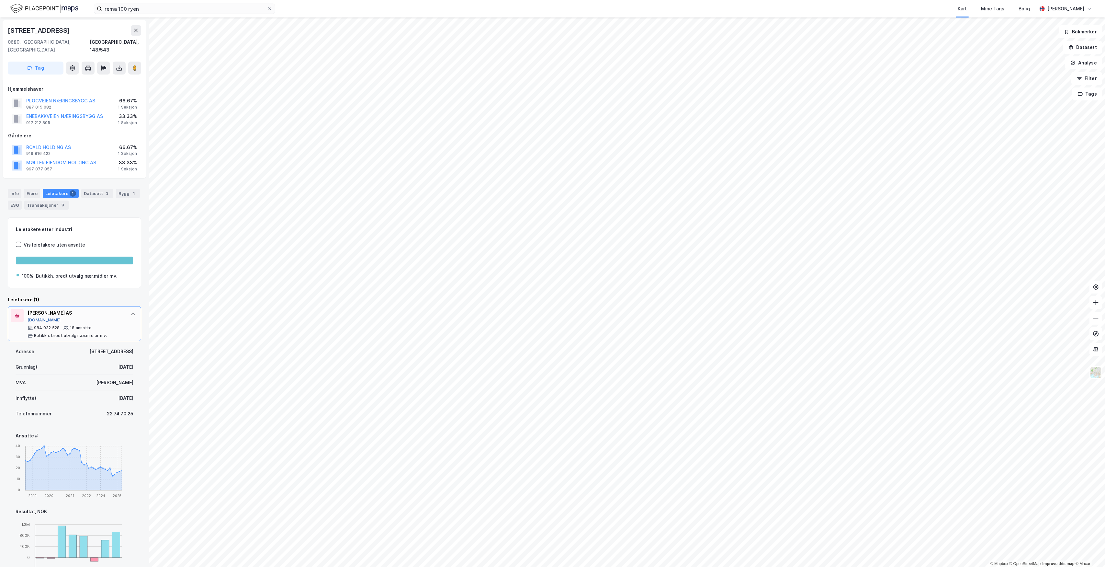 This screenshot has height=567, width=1105. I want to click on tspan: 2025, so click(117, 496).